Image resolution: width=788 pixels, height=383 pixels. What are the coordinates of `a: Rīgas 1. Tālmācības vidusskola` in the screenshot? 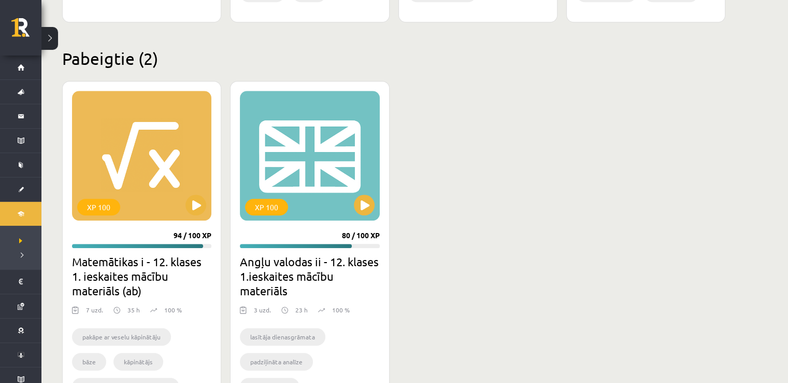 It's located at (26, 31).